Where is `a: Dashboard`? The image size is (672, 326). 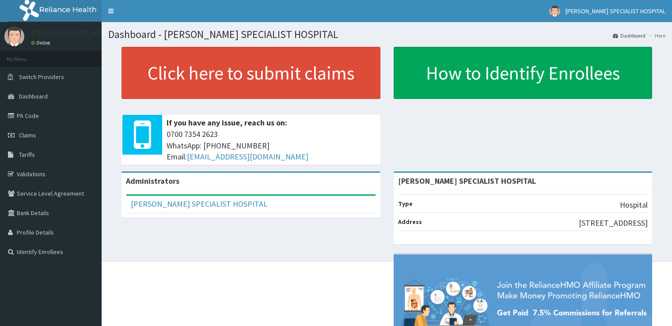 a: Dashboard is located at coordinates (630, 35).